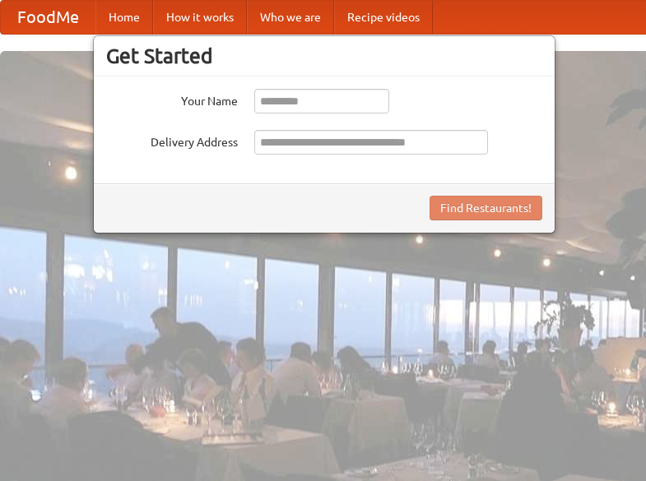  What do you see at coordinates (324, 56) in the screenshot?
I see `h3: Get Started` at bounding box center [324, 56].